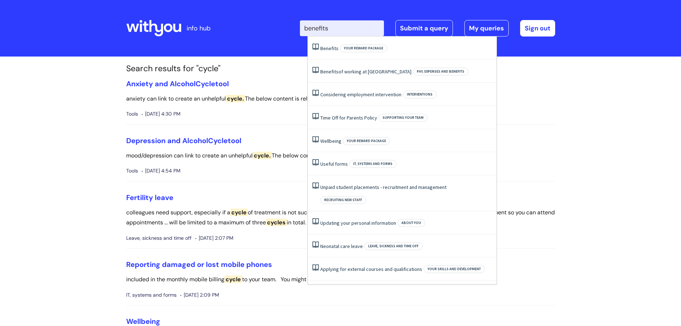  Describe the element at coordinates (487, 28) in the screenshot. I see `a: My queries` at that location.